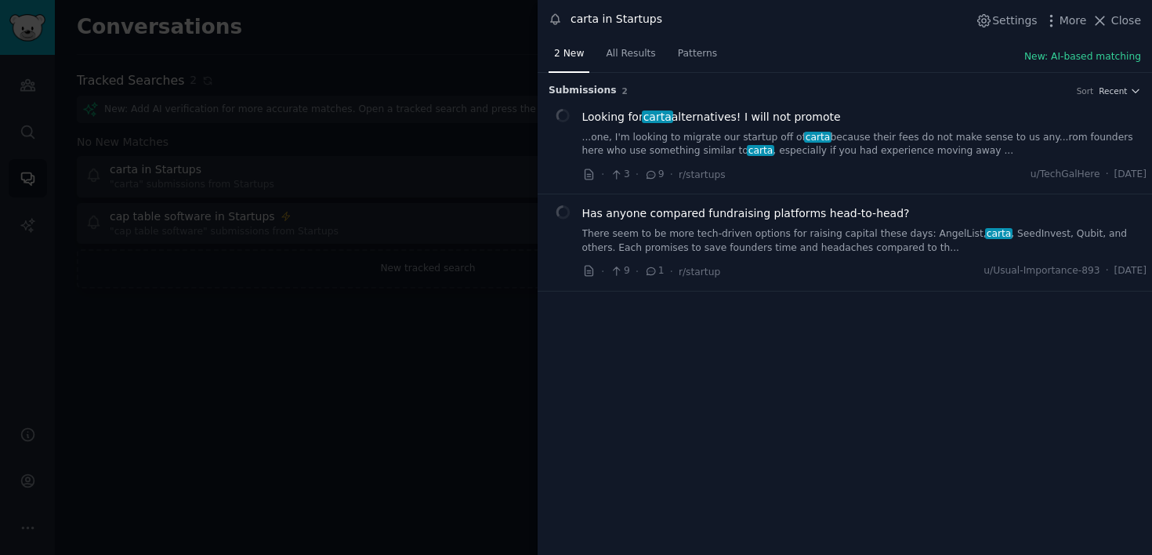  What do you see at coordinates (698, 54) in the screenshot?
I see `span: Patterns` at bounding box center [698, 54].